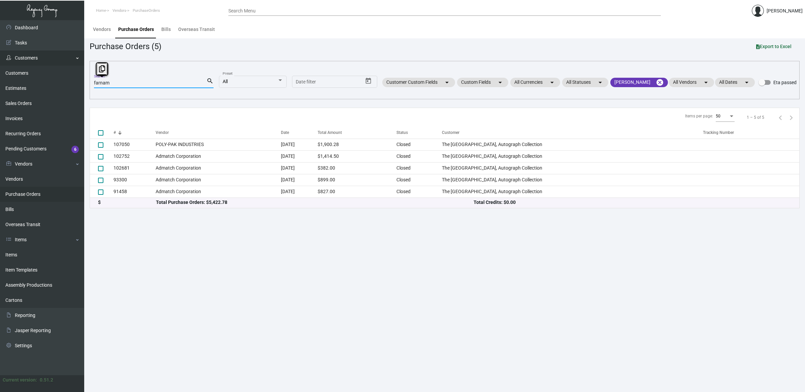 The height and width of the screenshot is (392, 805). I want to click on div: Current version:, so click(20, 380).